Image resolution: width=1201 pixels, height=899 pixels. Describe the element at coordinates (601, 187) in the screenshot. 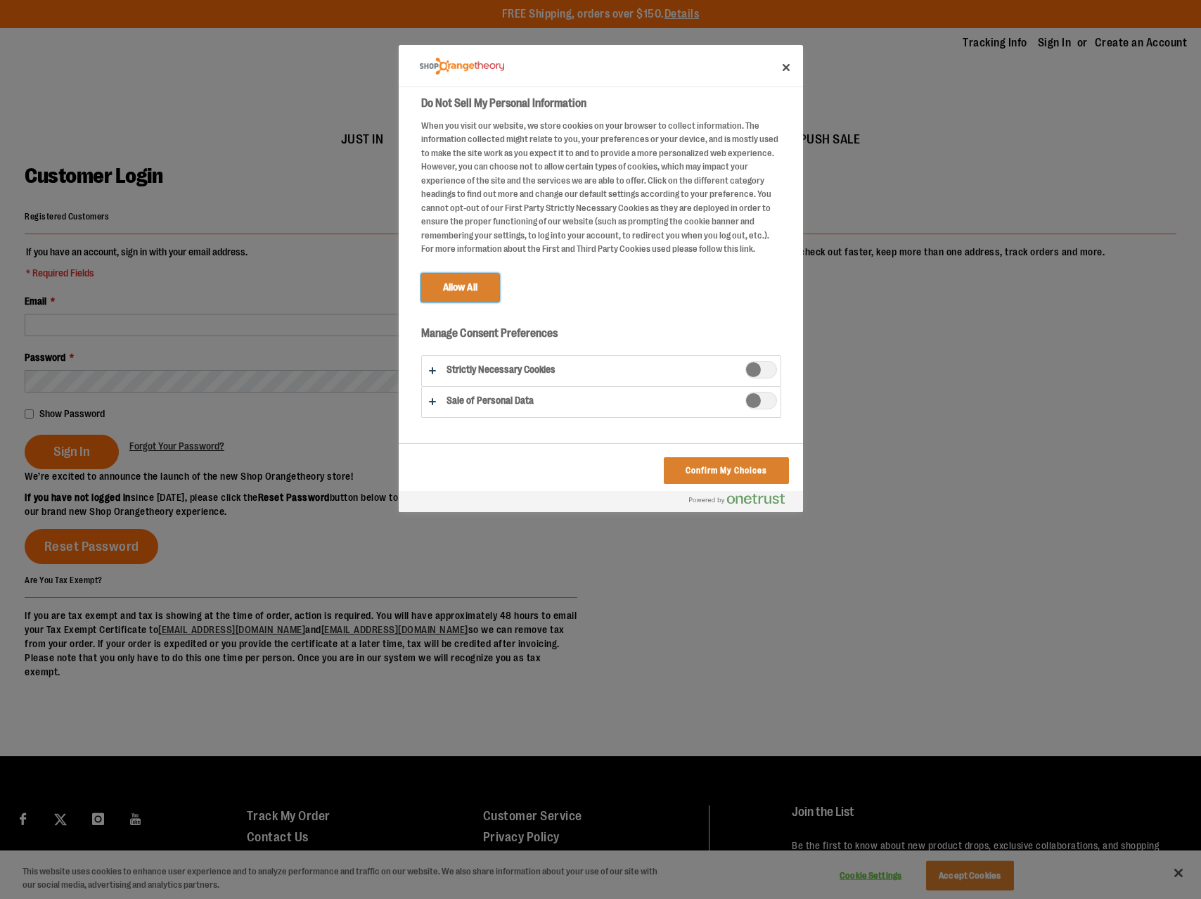

I see `div: When you visit our website, we store cookies on your browser to collect information. The informat...` at that location.